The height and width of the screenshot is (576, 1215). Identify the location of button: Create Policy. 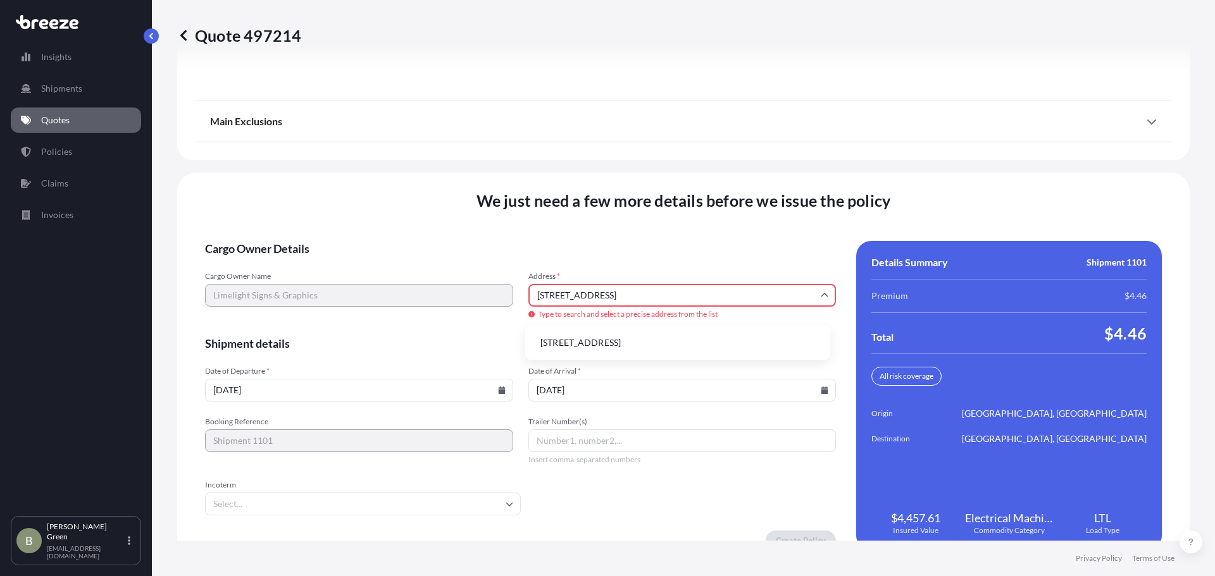
(800, 541).